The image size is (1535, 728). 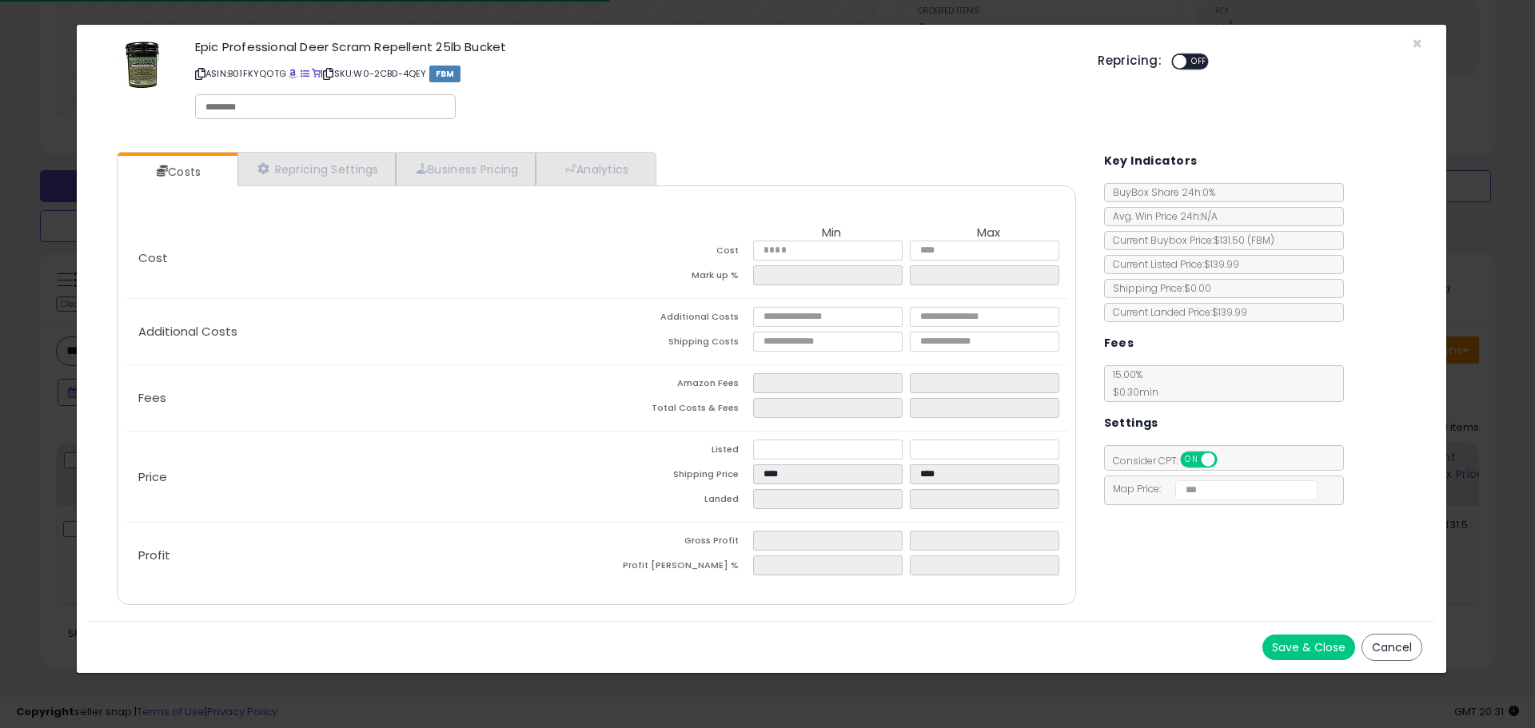 I want to click on td: Gross Profit, so click(x=675, y=543).